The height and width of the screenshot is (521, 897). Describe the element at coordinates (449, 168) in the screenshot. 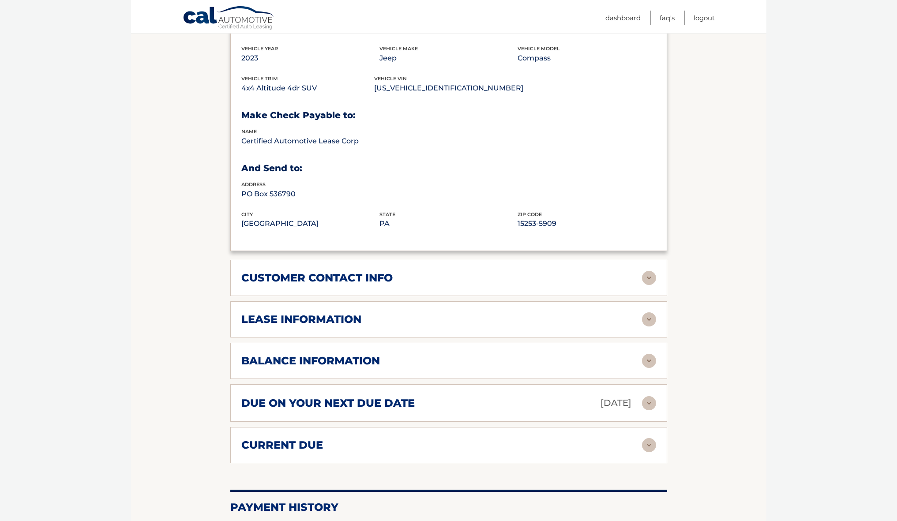

I see `h3: And Send to:` at that location.